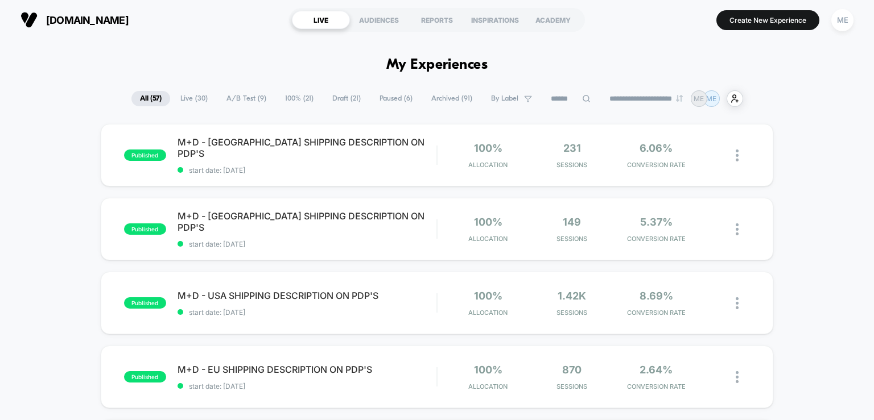  Describe the element at coordinates (321, 20) in the screenshot. I see `div: LIVE` at that location.